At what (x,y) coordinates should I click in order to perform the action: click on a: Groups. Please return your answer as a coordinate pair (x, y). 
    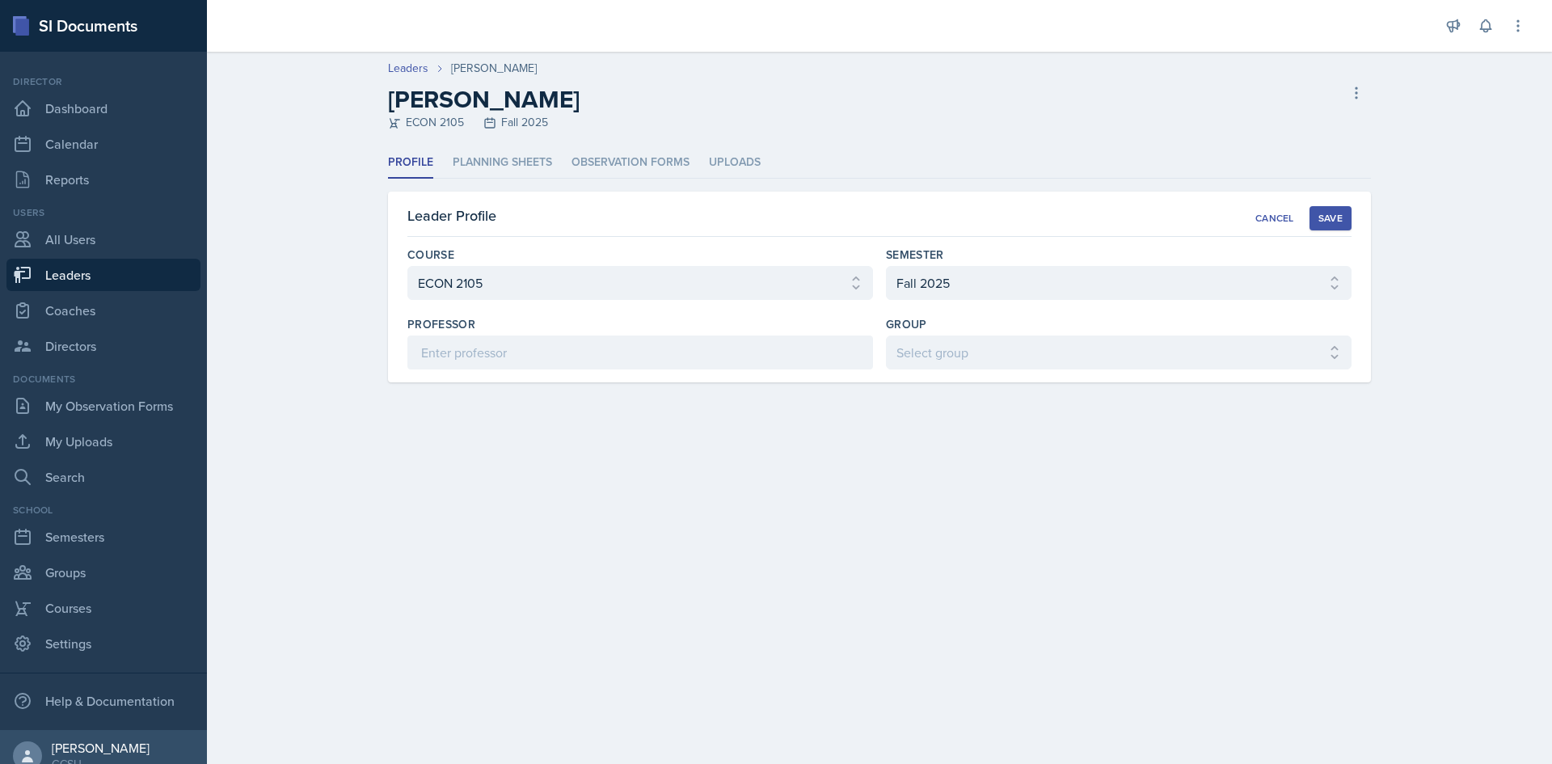
    Looking at the image, I should click on (103, 572).